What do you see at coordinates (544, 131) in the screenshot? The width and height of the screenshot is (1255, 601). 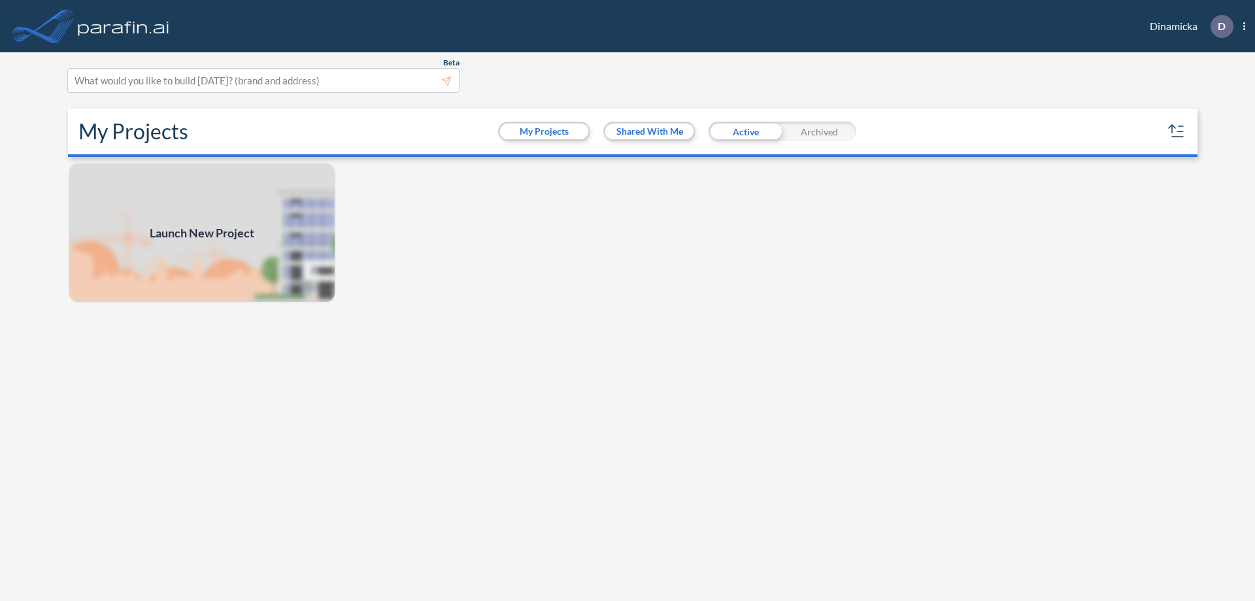 I see `button: My Projects` at bounding box center [544, 131].